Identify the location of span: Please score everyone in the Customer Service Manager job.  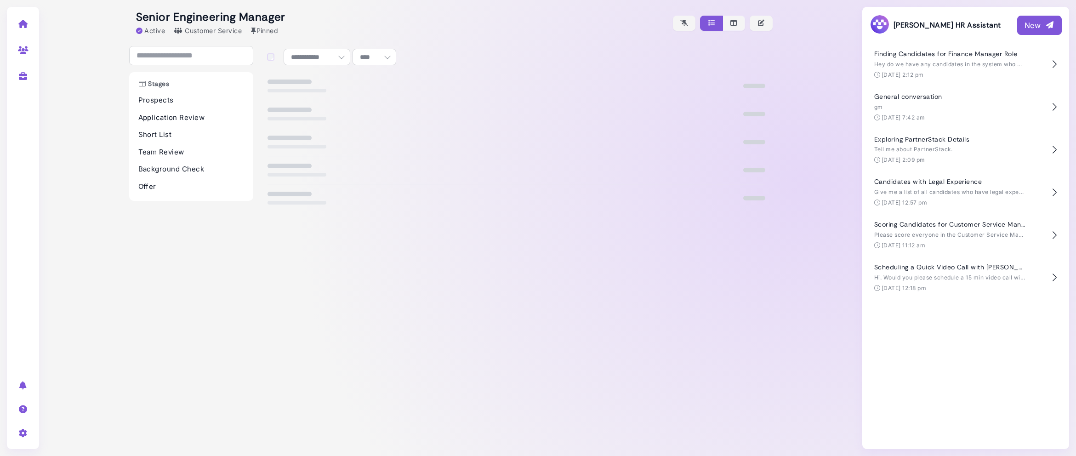
(960, 235).